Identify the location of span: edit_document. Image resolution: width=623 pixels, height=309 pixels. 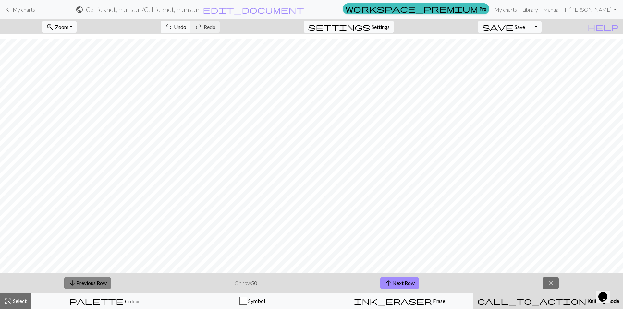
(253, 10).